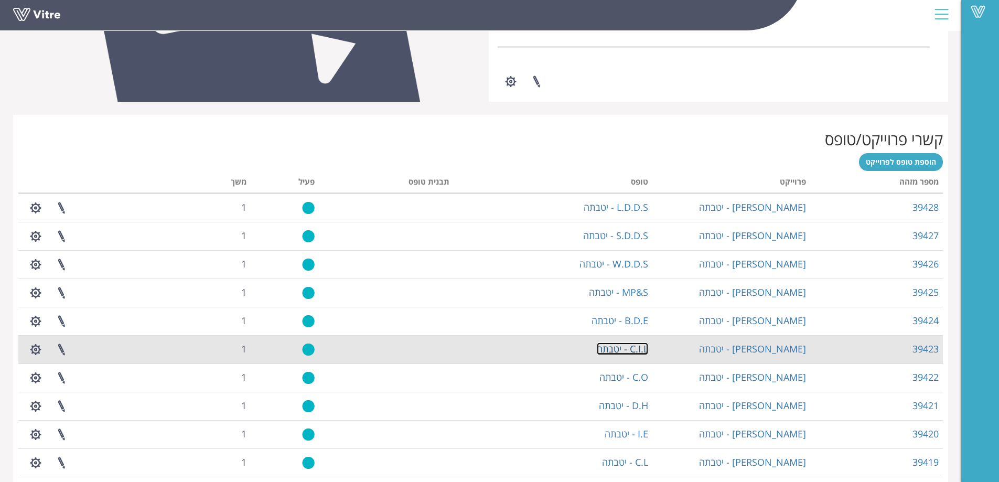 Image resolution: width=999 pixels, height=482 pixels. Describe the element at coordinates (926, 292) in the screenshot. I see `a: 39425` at that location.